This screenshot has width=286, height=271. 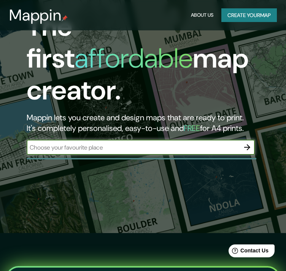 I want to click on h3: Mappin, so click(x=35, y=15).